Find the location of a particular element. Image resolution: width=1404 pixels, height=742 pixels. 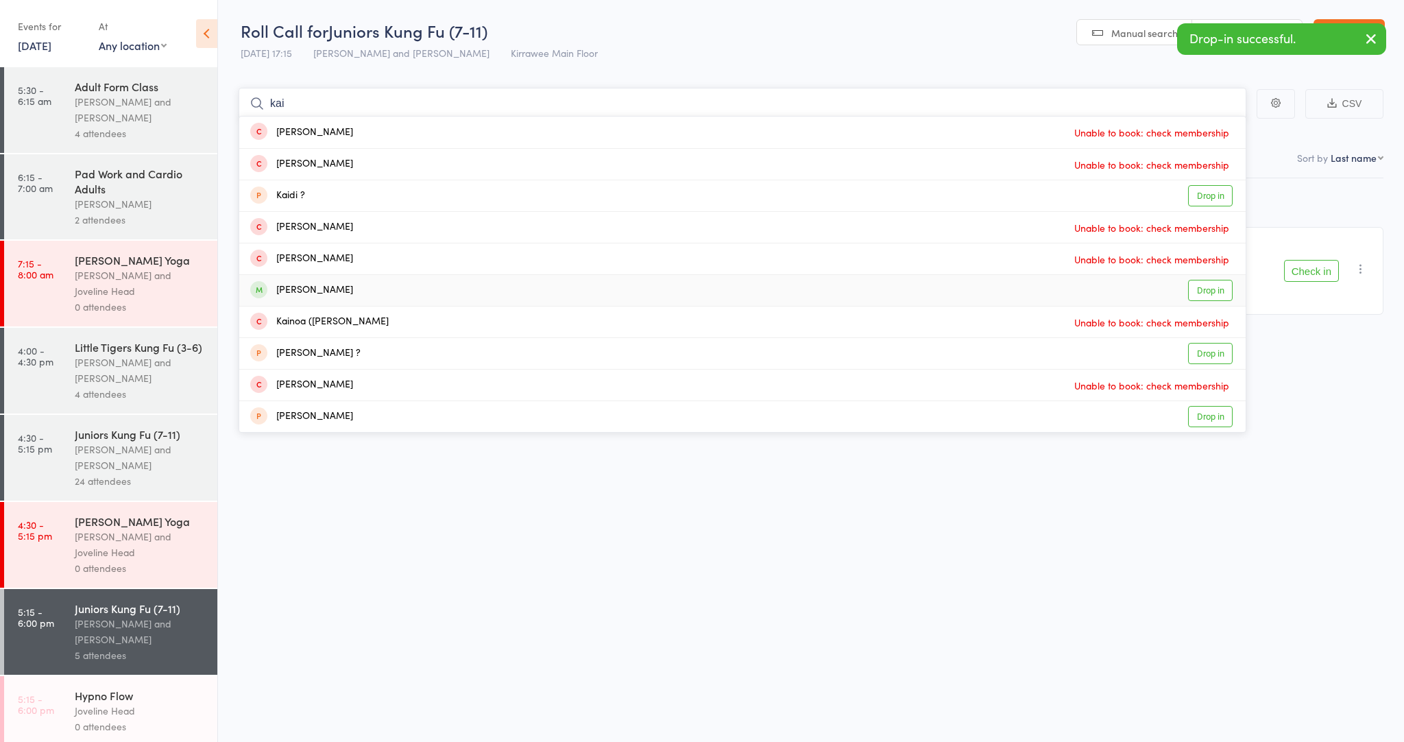

div: Events for is located at coordinates (51, 26).